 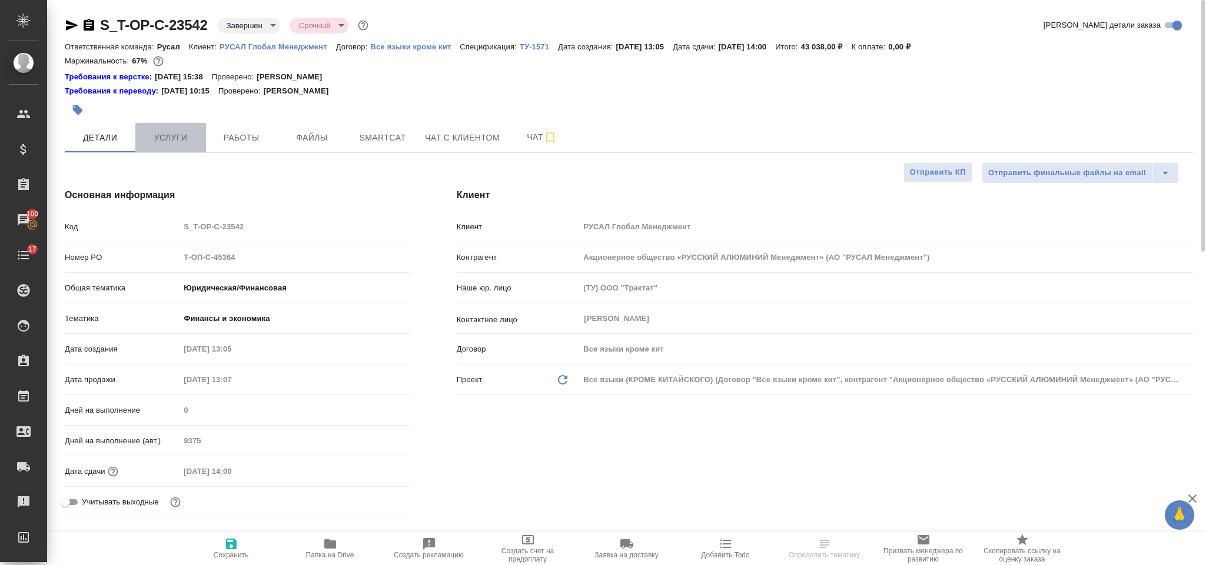 What do you see at coordinates (937, 172) in the screenshot?
I see `button: Отправить КП` at bounding box center [937, 172].